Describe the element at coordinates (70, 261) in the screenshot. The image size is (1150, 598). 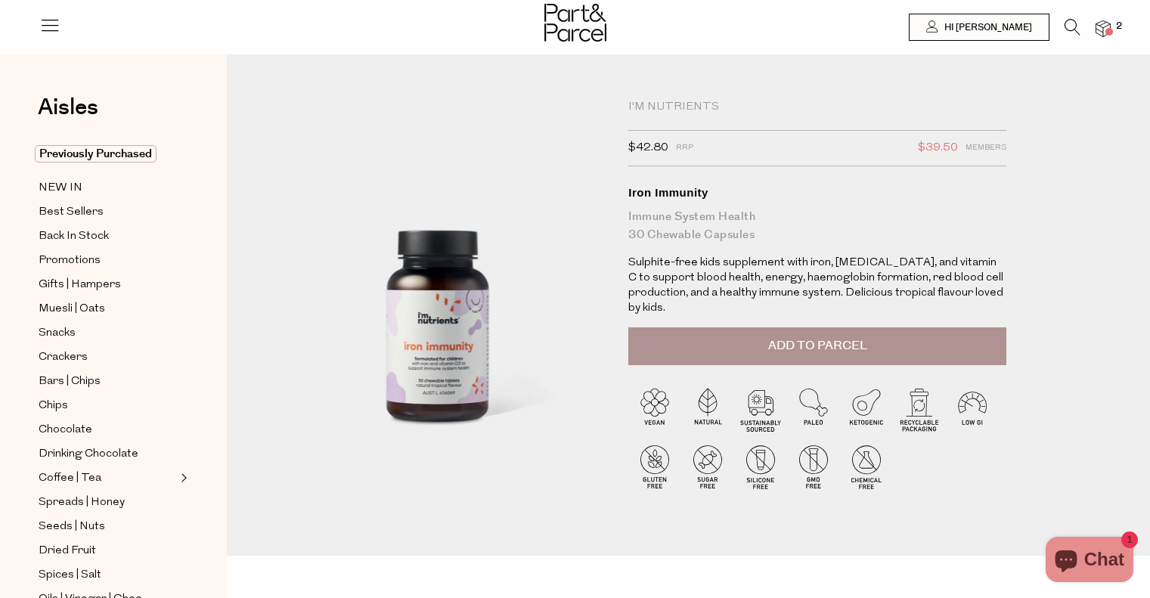
I see `span: Promotions` at that location.